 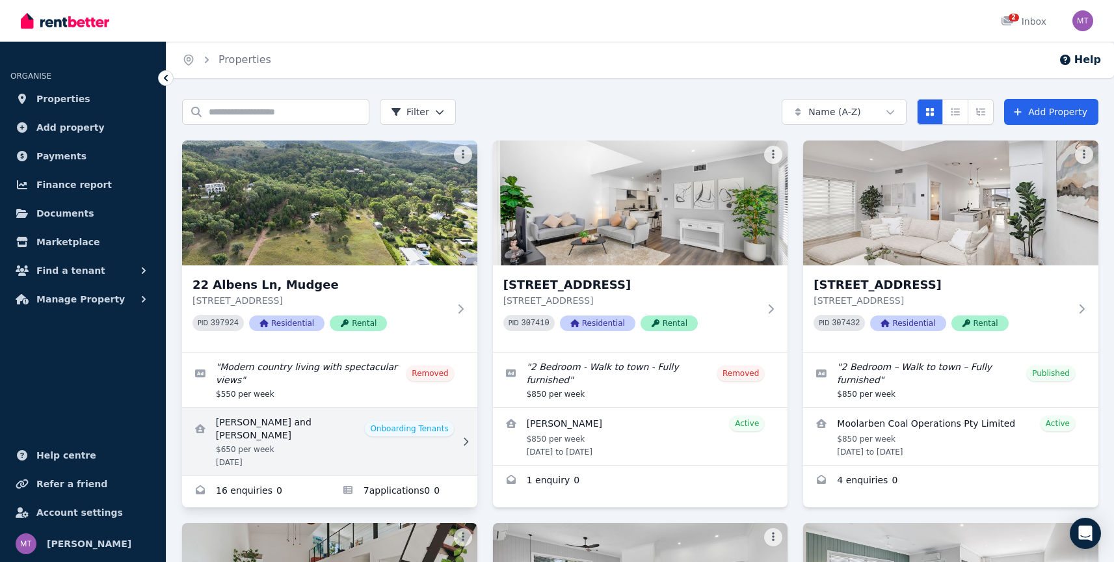 I want to click on a: Enquiries for 122A Market Street, Mudgee, so click(x=950, y=481).